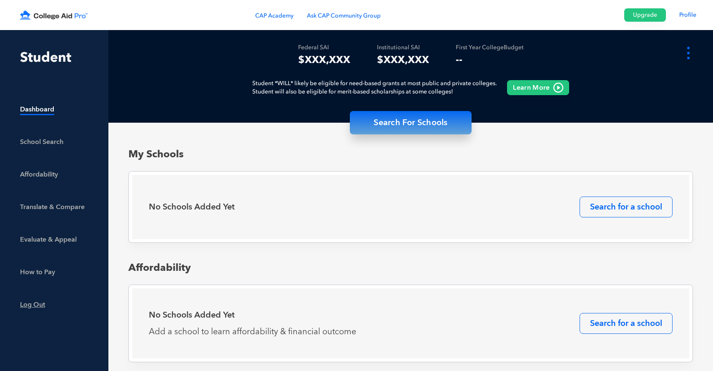  What do you see at coordinates (54, 15) in the screenshot?
I see `a: CollegeAidPro` at bounding box center [54, 15].